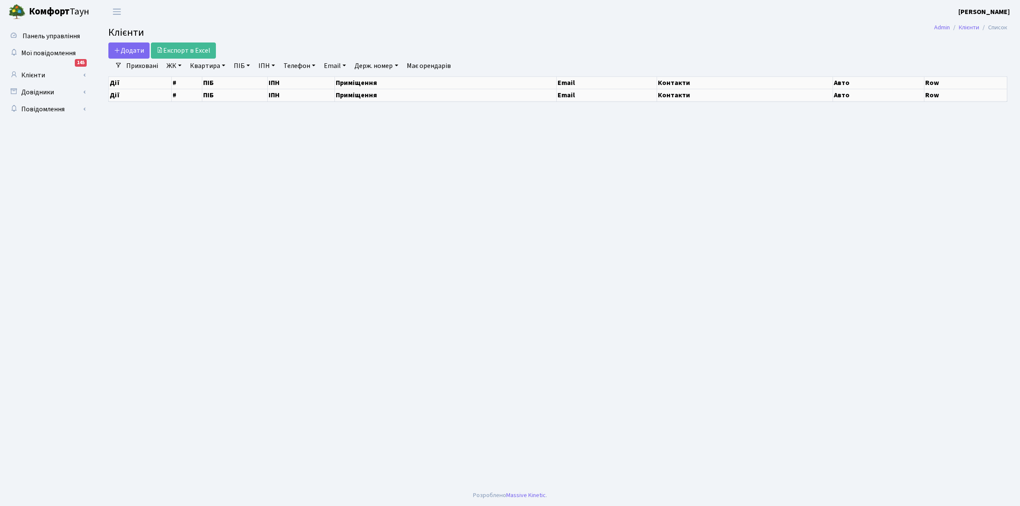 Image resolution: width=1020 pixels, height=506 pixels. I want to click on nav: breadcrumb, so click(971, 28).